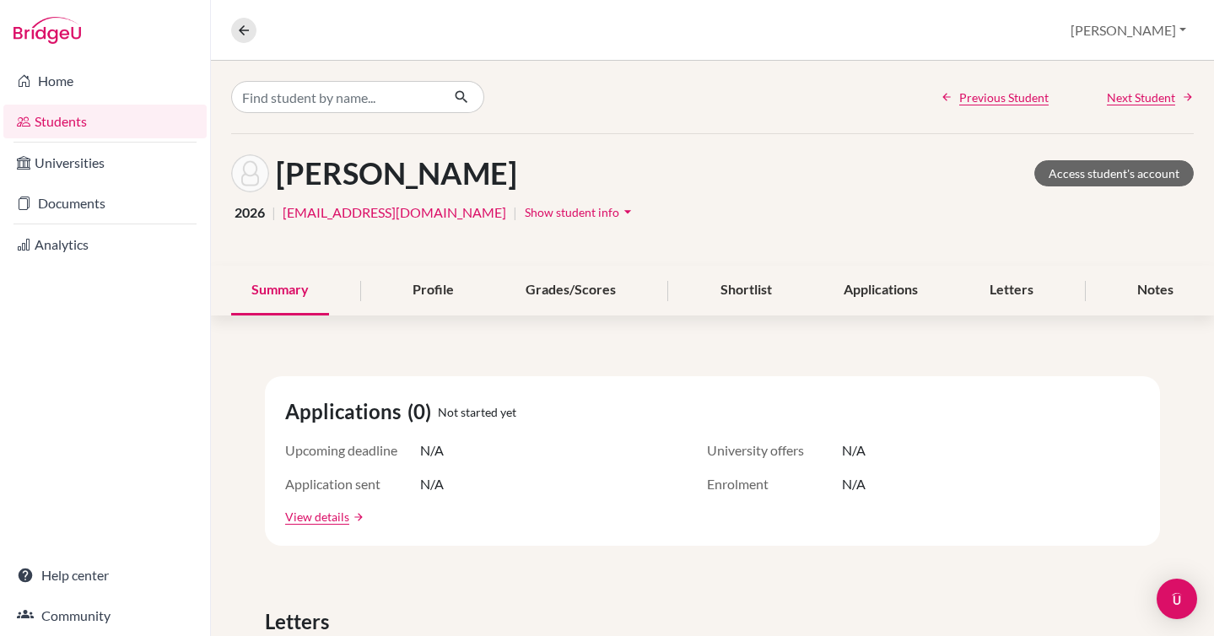 This screenshot has height=636, width=1214. What do you see at coordinates (433, 290) in the screenshot?
I see `div: Profile` at bounding box center [433, 290].